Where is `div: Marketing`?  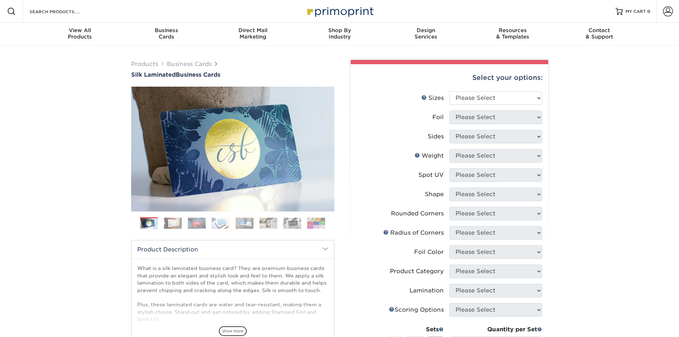
div: Marketing is located at coordinates (253, 33).